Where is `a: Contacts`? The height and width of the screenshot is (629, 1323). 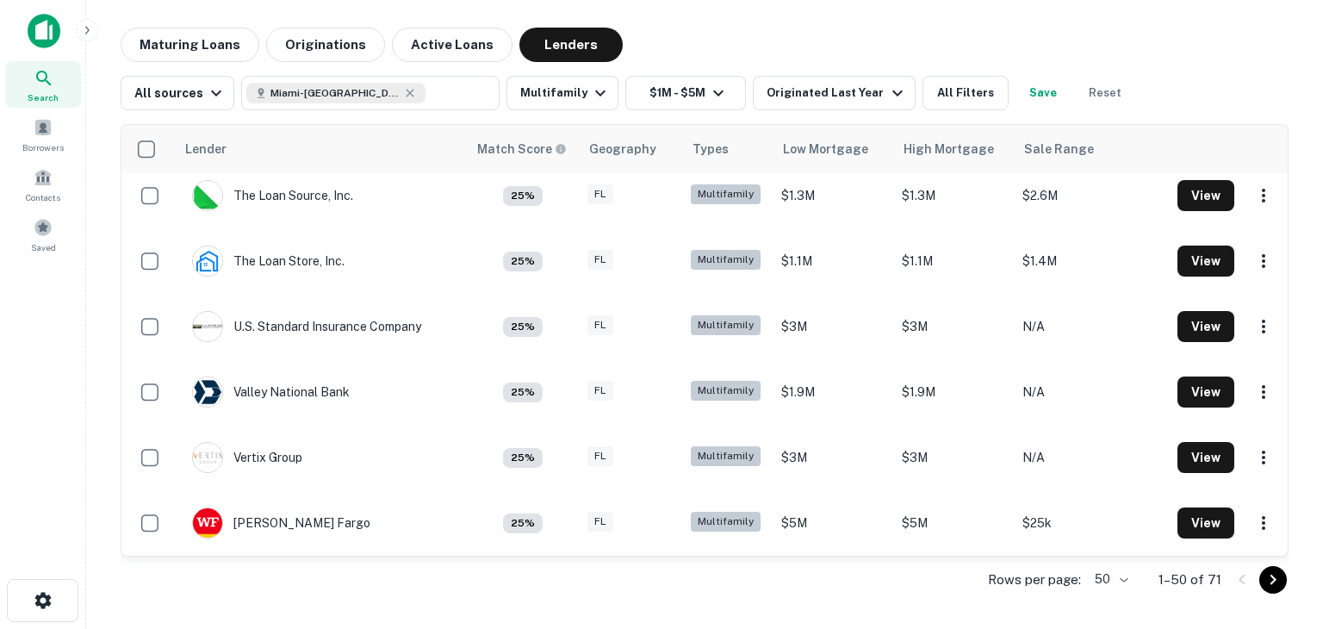 a: Contacts is located at coordinates (43, 184).